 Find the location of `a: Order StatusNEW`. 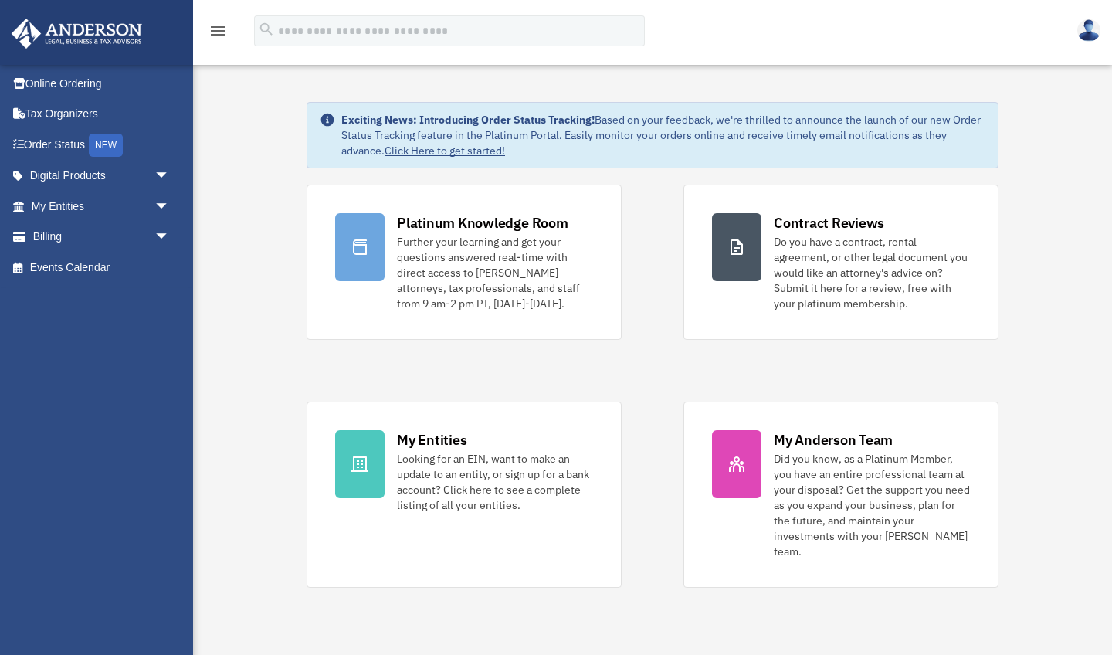

a: Order StatusNEW is located at coordinates (102, 144).